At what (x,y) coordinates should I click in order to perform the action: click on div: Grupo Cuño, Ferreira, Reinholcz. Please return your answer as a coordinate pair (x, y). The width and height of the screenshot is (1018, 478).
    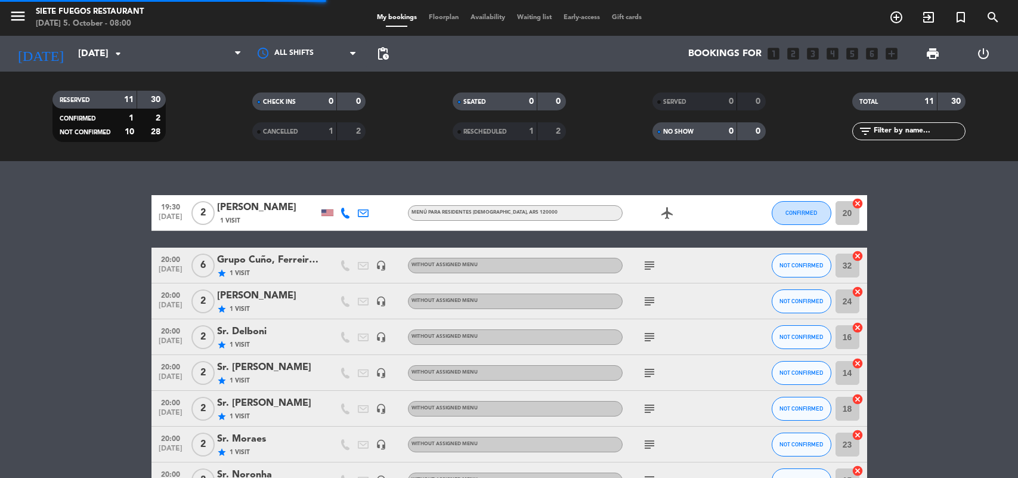
    Looking at the image, I should click on (268, 260).